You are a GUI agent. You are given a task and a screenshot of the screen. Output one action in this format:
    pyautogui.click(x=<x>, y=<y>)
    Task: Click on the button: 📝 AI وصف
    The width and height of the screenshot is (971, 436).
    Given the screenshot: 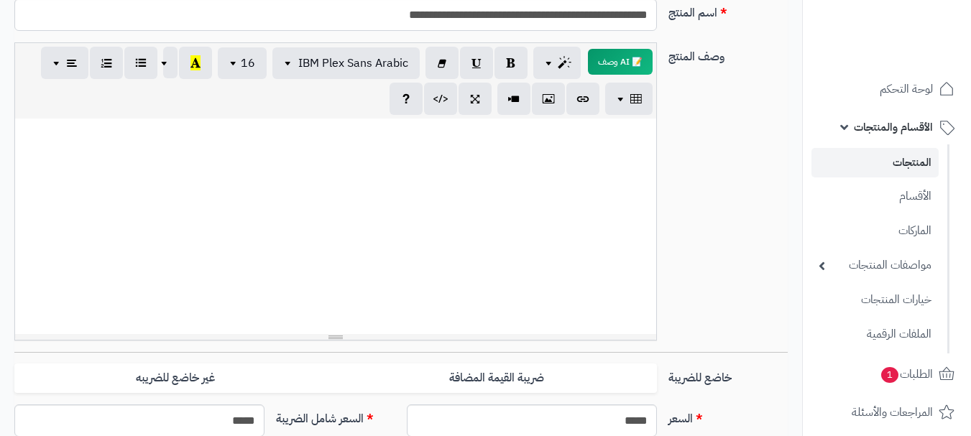 What is the action you would take?
    pyautogui.click(x=621, y=62)
    